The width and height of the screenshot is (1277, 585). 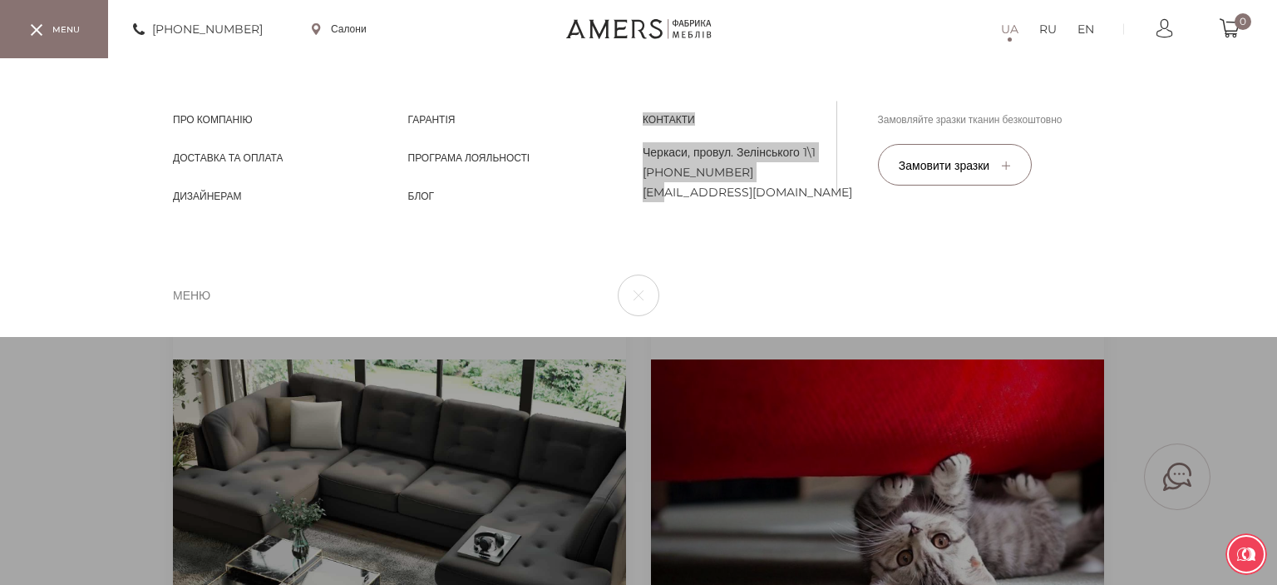 What do you see at coordinates (1243, 22) in the screenshot?
I see `span: 0` at bounding box center [1243, 22].